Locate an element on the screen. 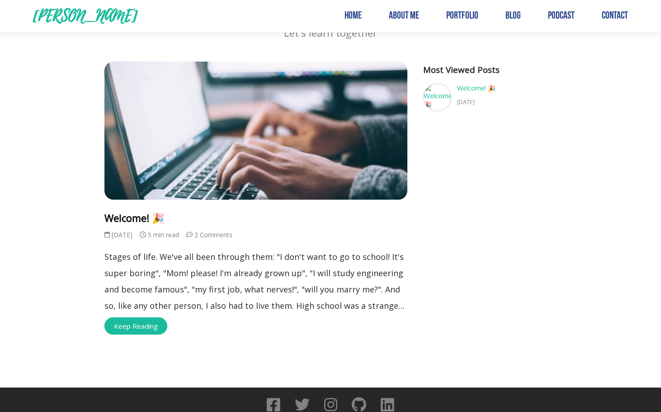 Image resolution: width=661 pixels, height=412 pixels. h3: Most Viewed Posts is located at coordinates (489, 69).